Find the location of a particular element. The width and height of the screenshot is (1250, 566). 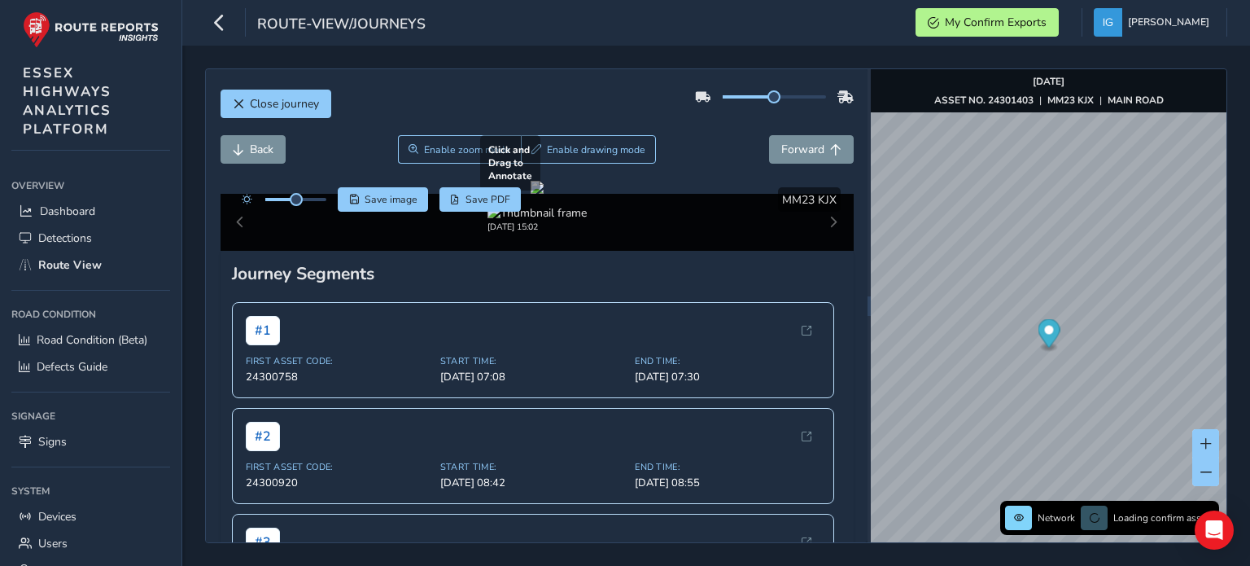

a: Detections is located at coordinates (90, 238).